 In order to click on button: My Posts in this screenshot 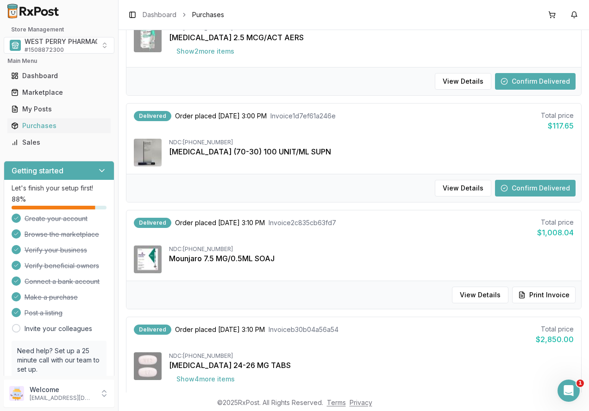, I will do `click(59, 109)`.